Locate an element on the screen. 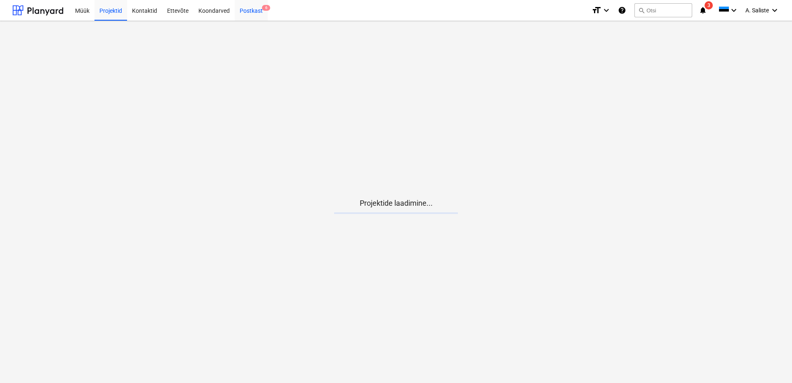 This screenshot has width=792, height=383. i: format_size is located at coordinates (596, 10).